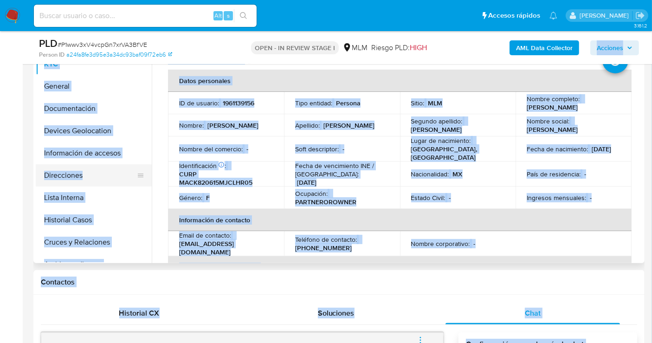  Describe the element at coordinates (400, 81) in the screenshot. I see `th: Datos personales` at that location.